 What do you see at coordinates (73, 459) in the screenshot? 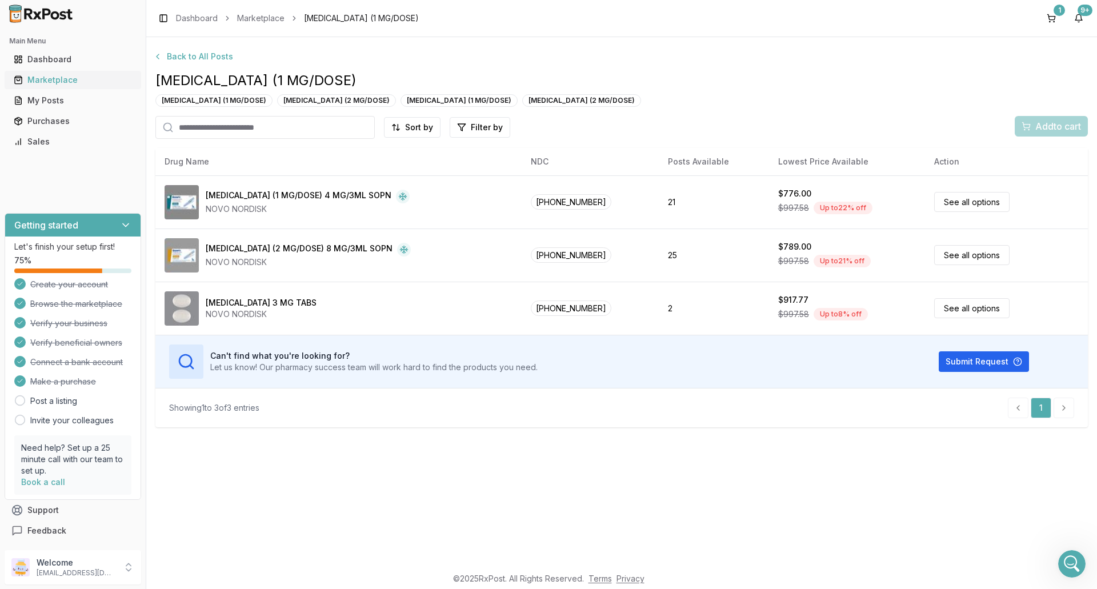
I see `p: Need help? Set up a 25 minute call with our team to set up.` at bounding box center [73, 459].